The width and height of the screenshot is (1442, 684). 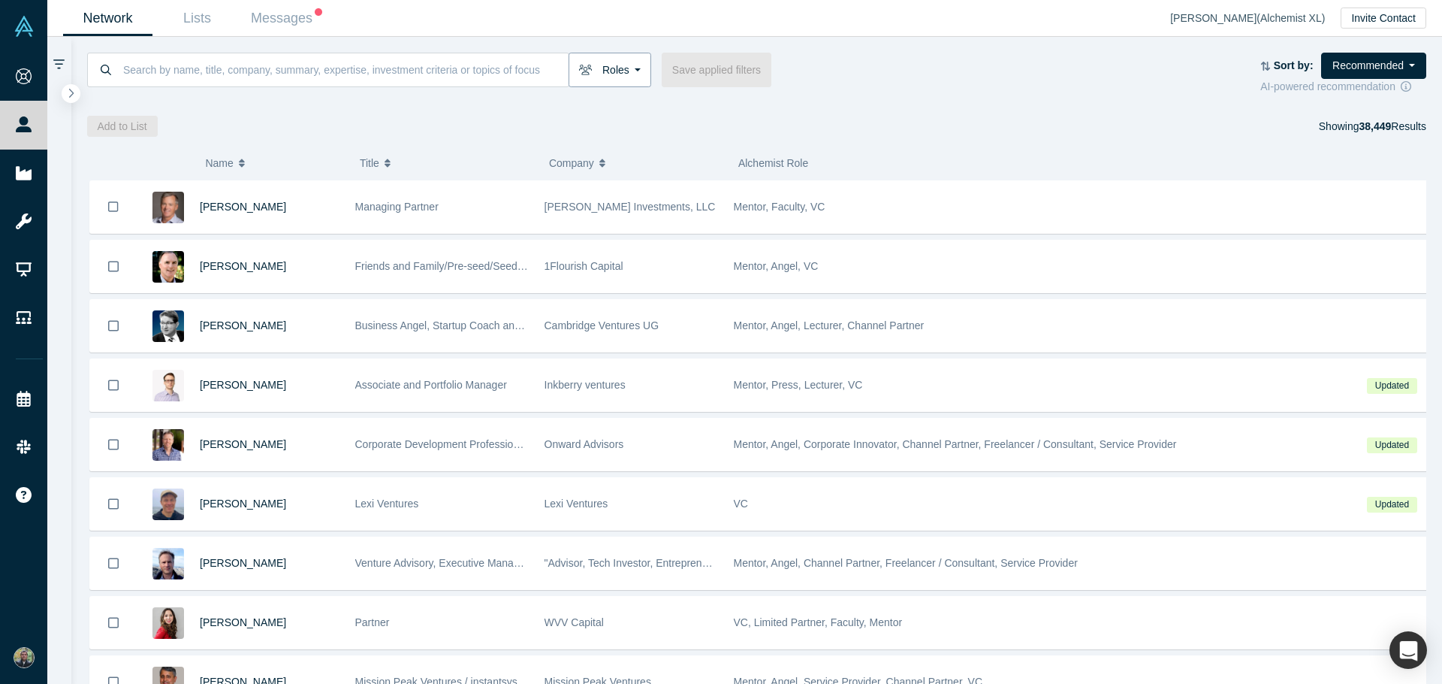 I want to click on div: AI-powered recommendation, so click(x=1343, y=86).